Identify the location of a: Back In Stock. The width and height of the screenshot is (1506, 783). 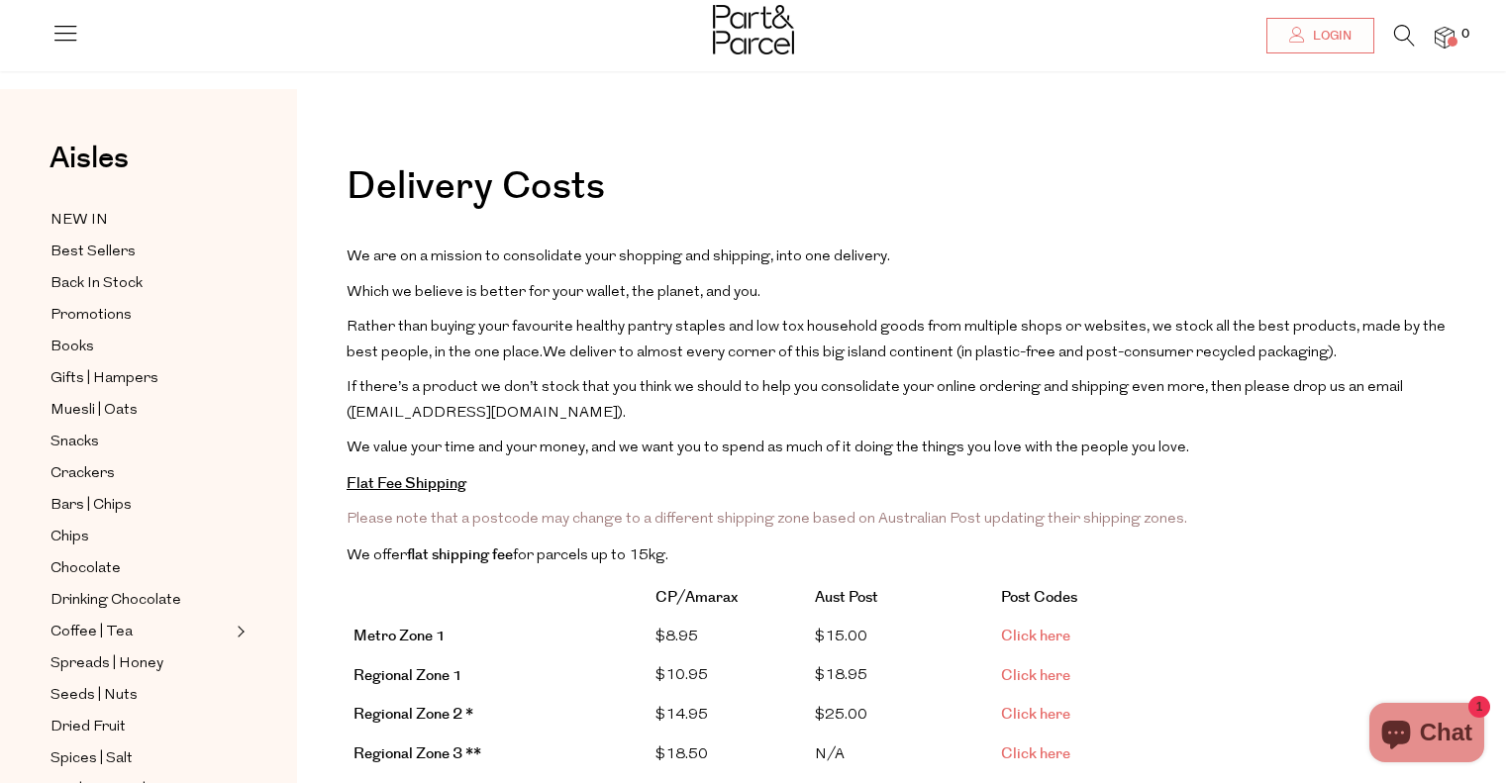
(141, 283).